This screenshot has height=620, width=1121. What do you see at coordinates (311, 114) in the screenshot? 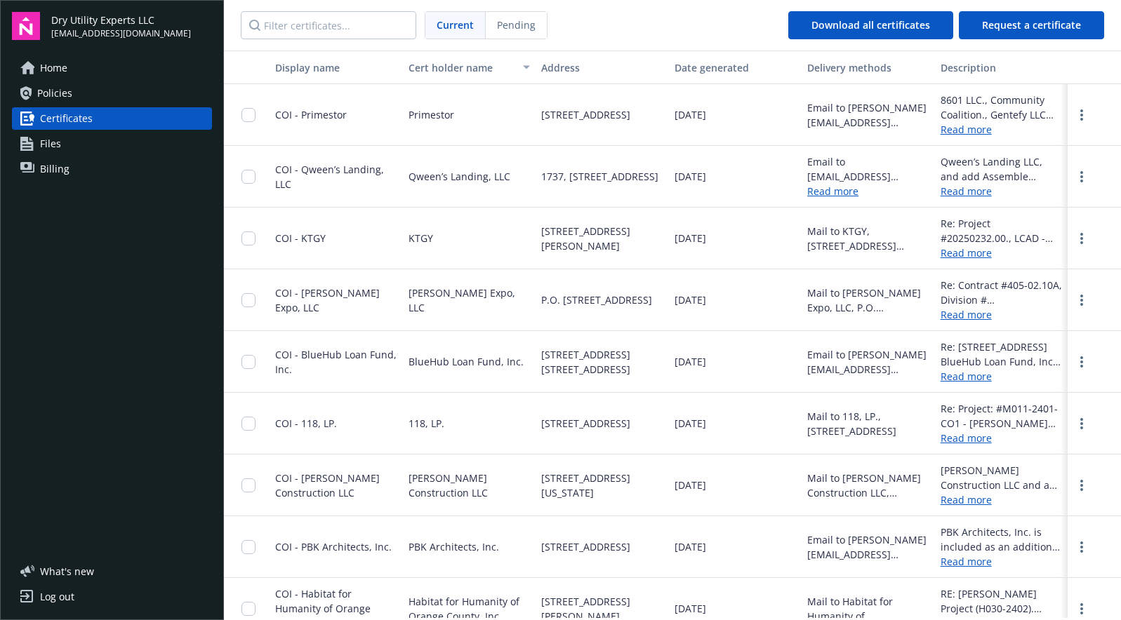
I see `span: COI - Primestor` at bounding box center [311, 114].